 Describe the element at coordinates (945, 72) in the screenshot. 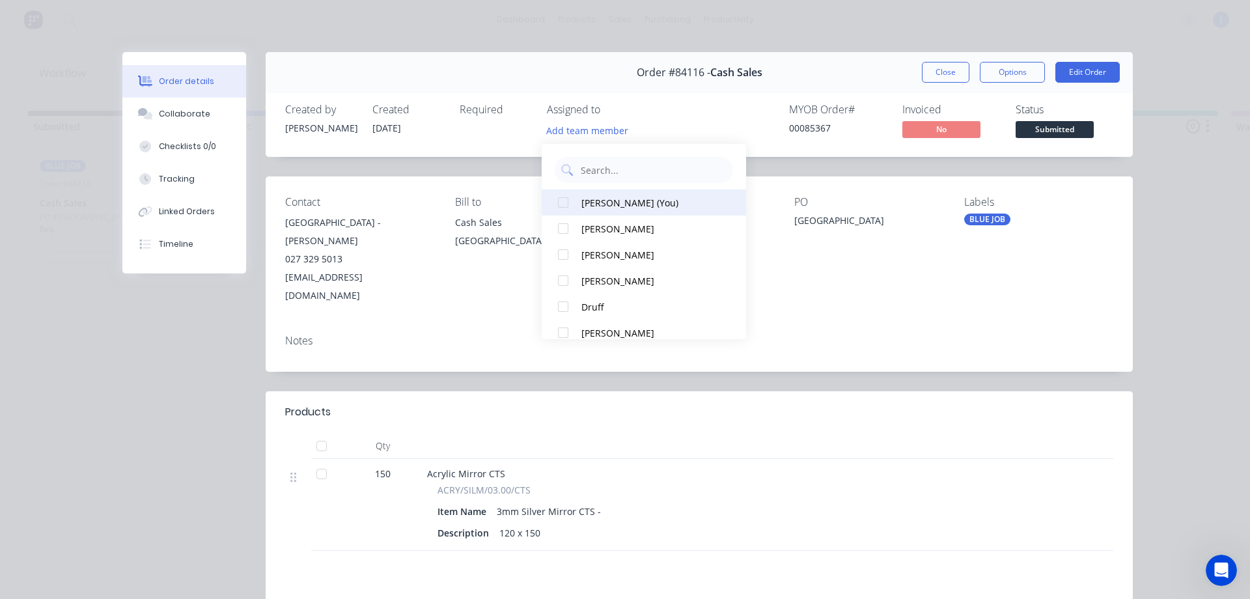

I see `button: Close` at that location.